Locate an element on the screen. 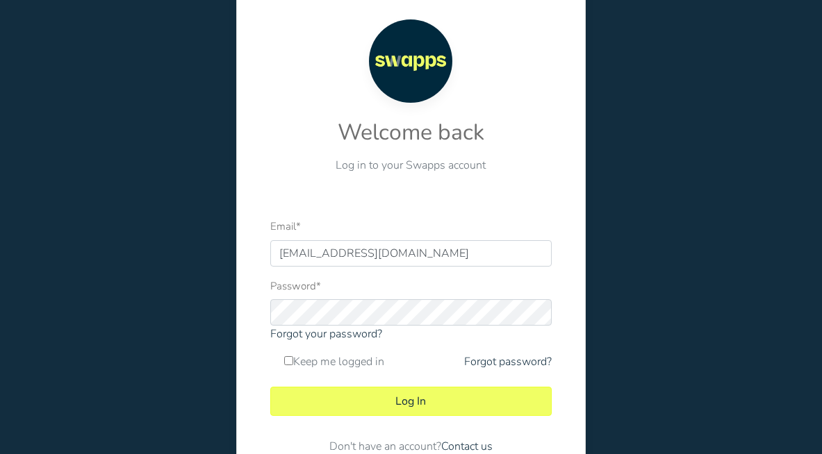 This screenshot has height=454, width=822. input: Keep me logged in is located at coordinates (288, 360).